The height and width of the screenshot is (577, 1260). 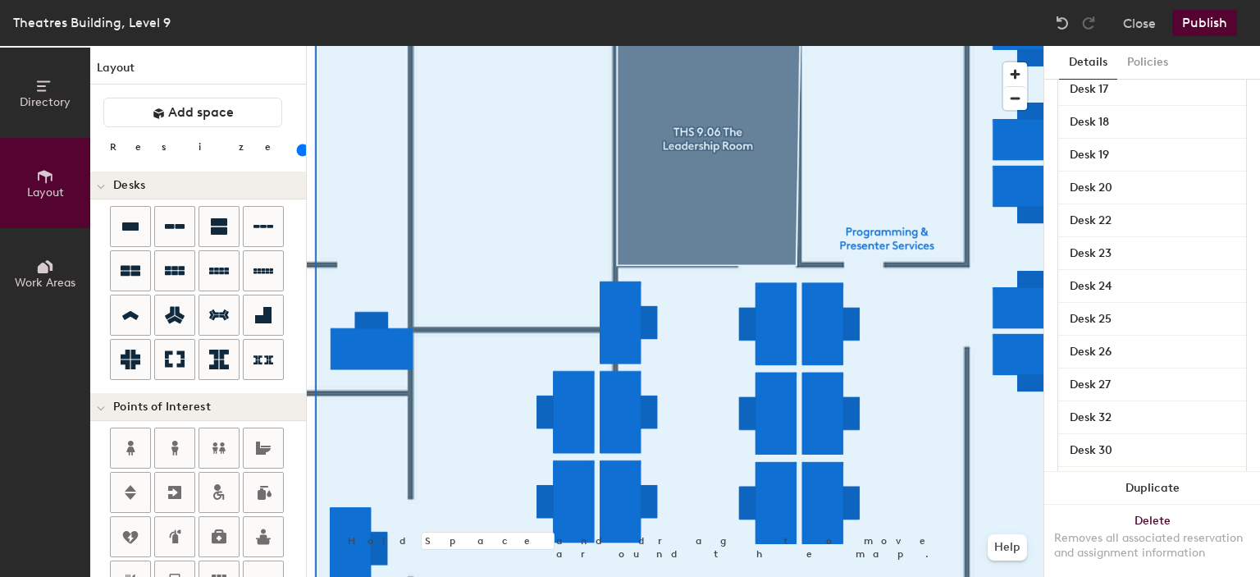 I want to click on span: Desks, so click(x=129, y=185).